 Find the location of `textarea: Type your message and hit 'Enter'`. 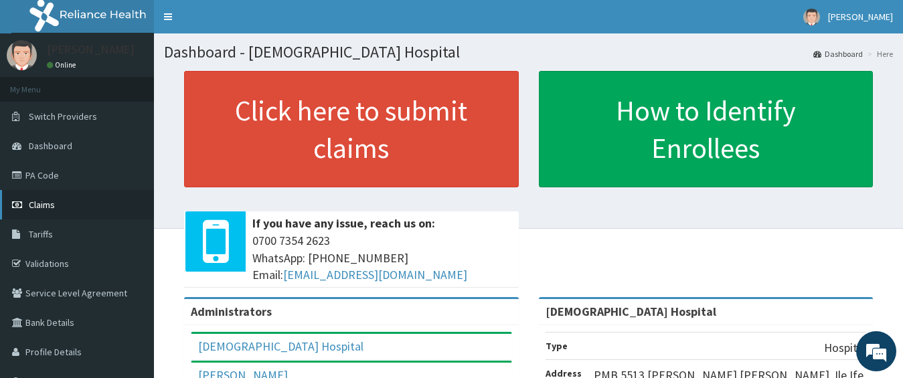

textarea: Type your message and hit 'Enter' is located at coordinates (131, 266).